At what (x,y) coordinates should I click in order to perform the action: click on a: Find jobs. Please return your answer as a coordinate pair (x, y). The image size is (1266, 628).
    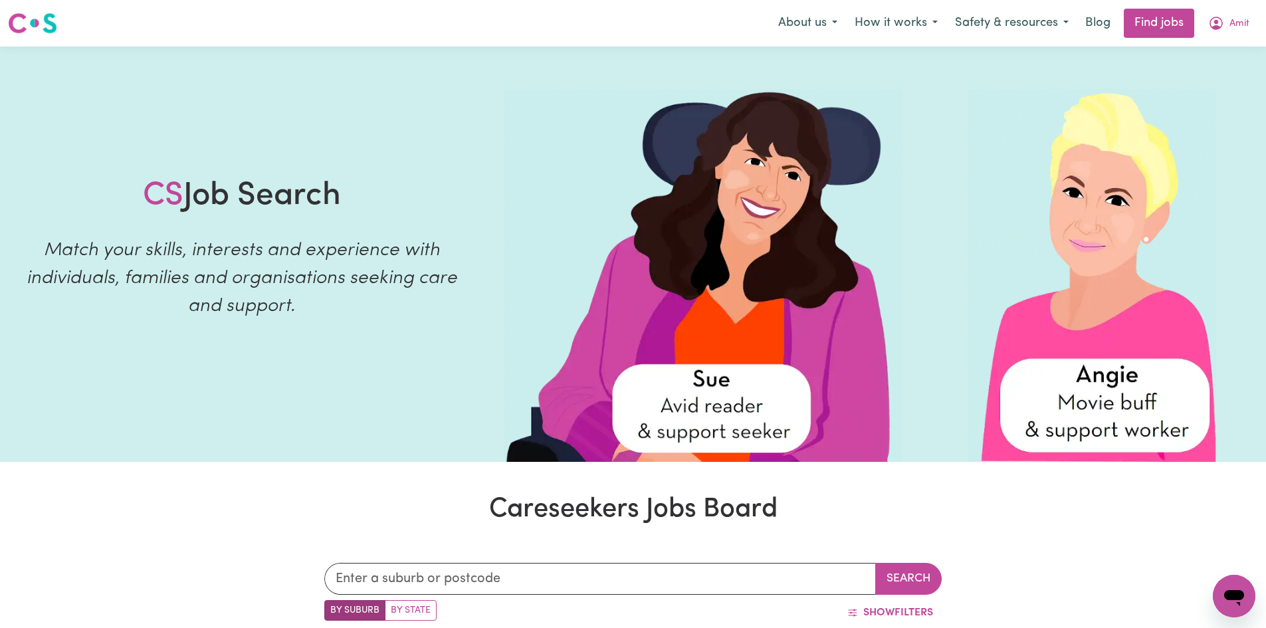
    Looking at the image, I should click on (1159, 23).